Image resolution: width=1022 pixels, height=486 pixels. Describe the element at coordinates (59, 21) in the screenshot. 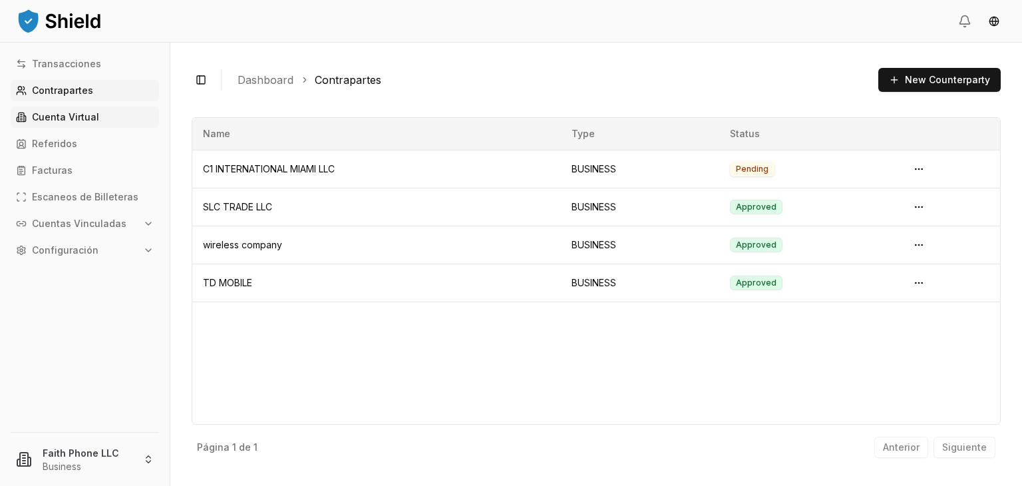

I see `img: ShieldPay Logo` at that location.